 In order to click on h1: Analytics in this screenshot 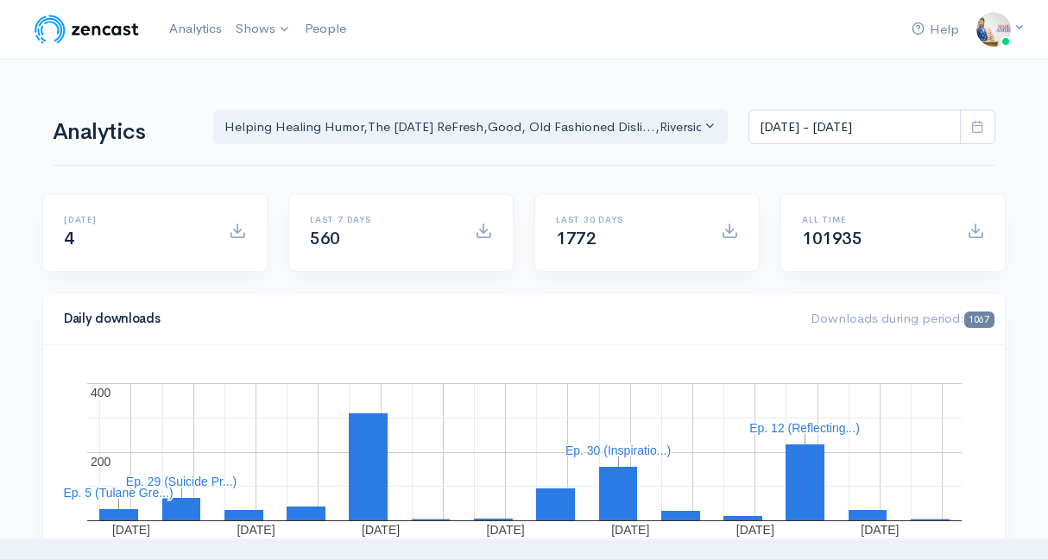, I will do `click(123, 132)`.